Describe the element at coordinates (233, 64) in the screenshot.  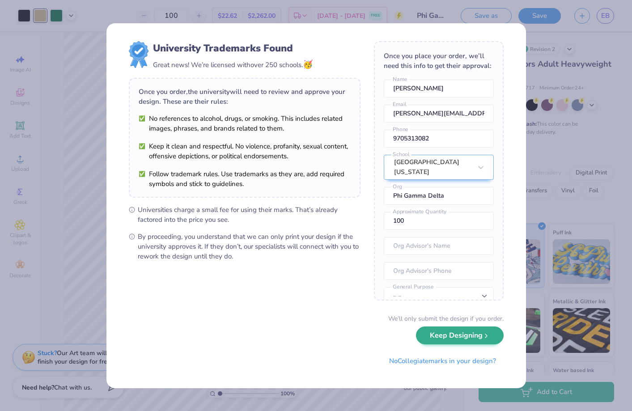
I see `div: Great news! We’re licensed with over 250 schools.` at that location.